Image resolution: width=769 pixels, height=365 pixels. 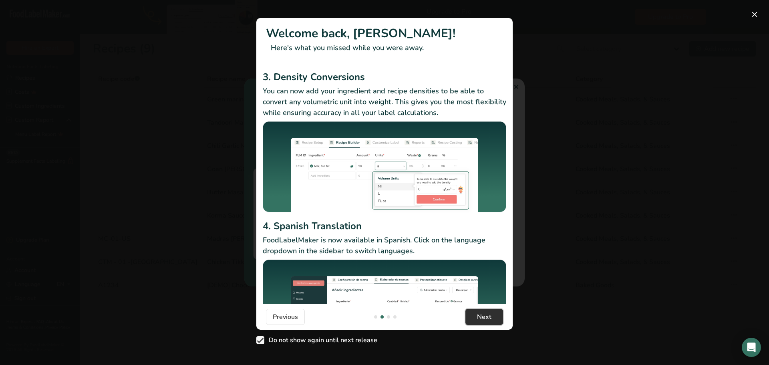 I want to click on button: Previous, so click(x=285, y=317).